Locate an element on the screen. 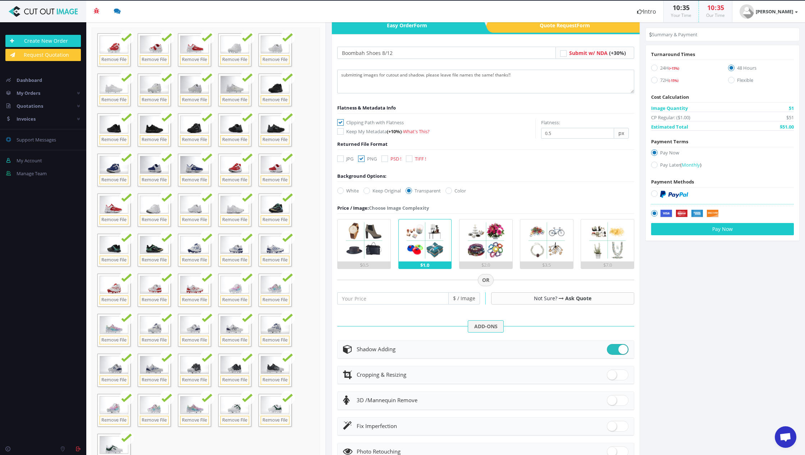  div: $2.0 is located at coordinates (485, 265).